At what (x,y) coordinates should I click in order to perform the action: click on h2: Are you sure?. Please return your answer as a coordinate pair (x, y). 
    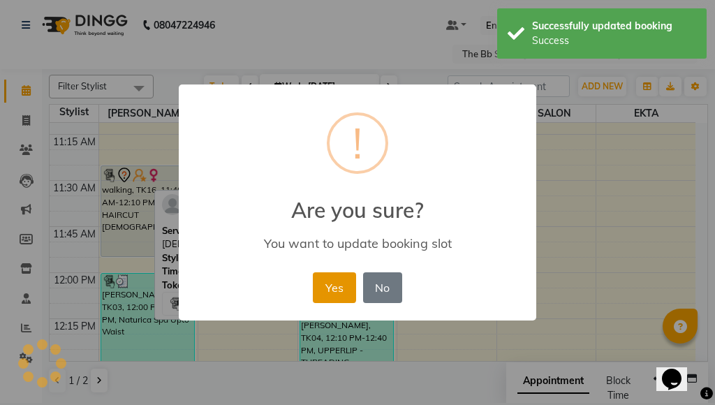
    Looking at the image, I should click on (357, 202).